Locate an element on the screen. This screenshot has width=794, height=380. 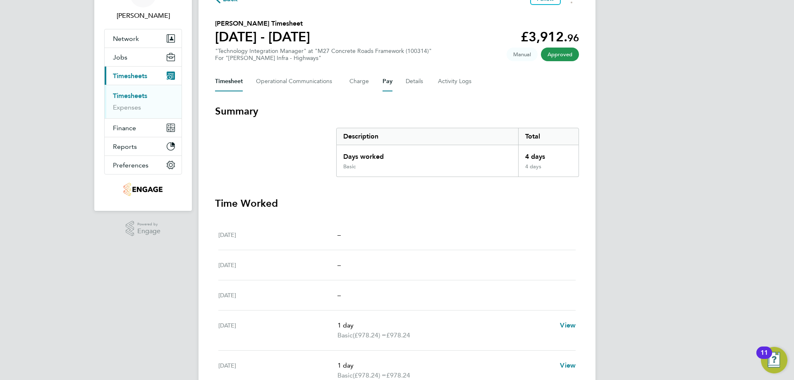
div: Total is located at coordinates (548, 136).